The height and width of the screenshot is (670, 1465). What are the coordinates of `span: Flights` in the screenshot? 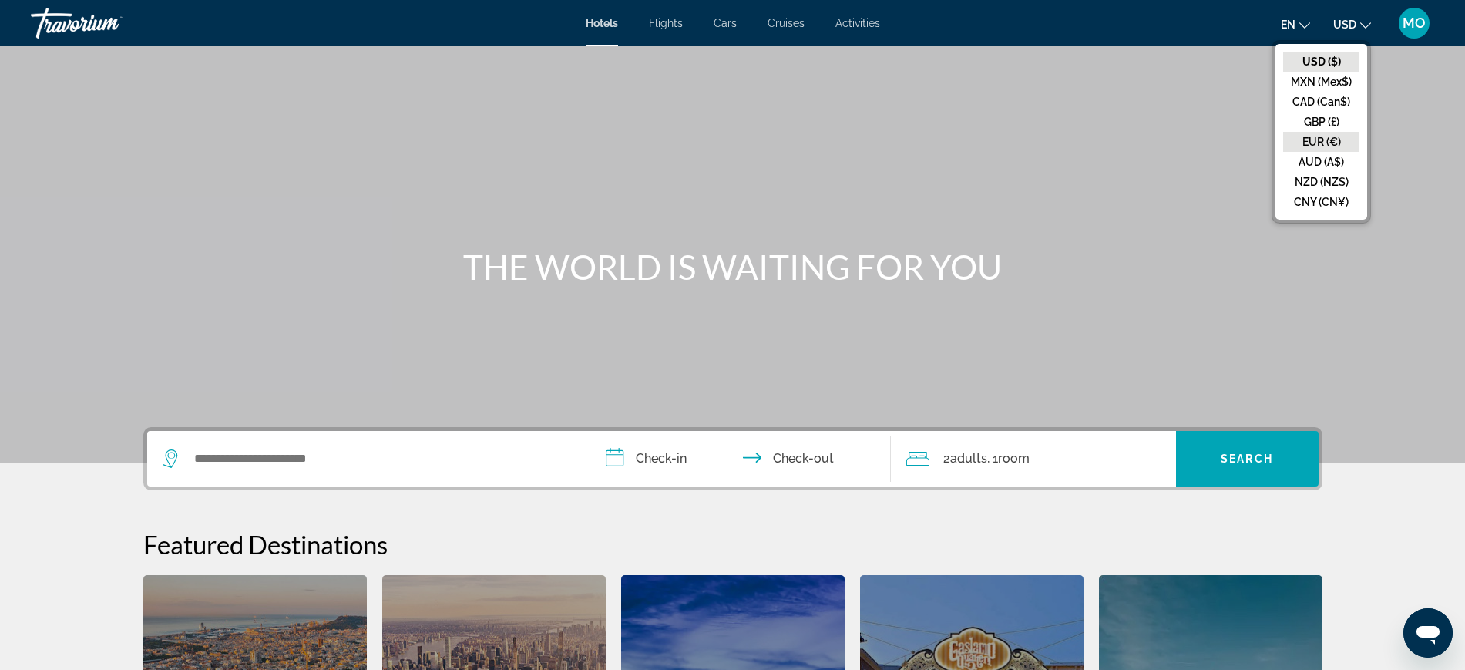 It's located at (666, 23).